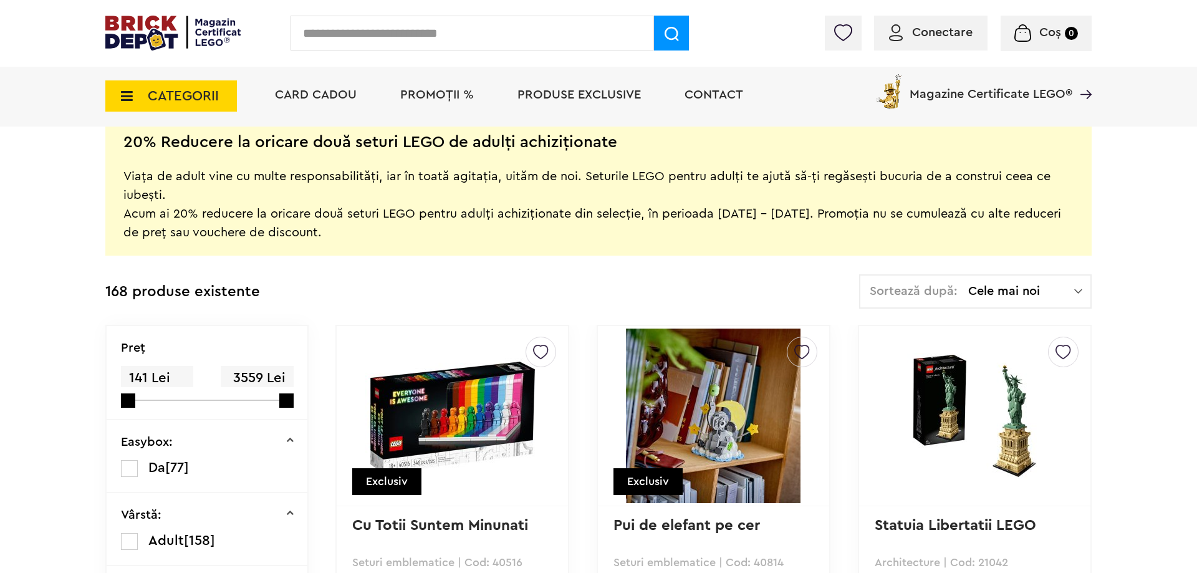 Image resolution: width=1197 pixels, height=573 pixels. What do you see at coordinates (913, 291) in the screenshot?
I see `span: Sortează după:` at bounding box center [913, 291].